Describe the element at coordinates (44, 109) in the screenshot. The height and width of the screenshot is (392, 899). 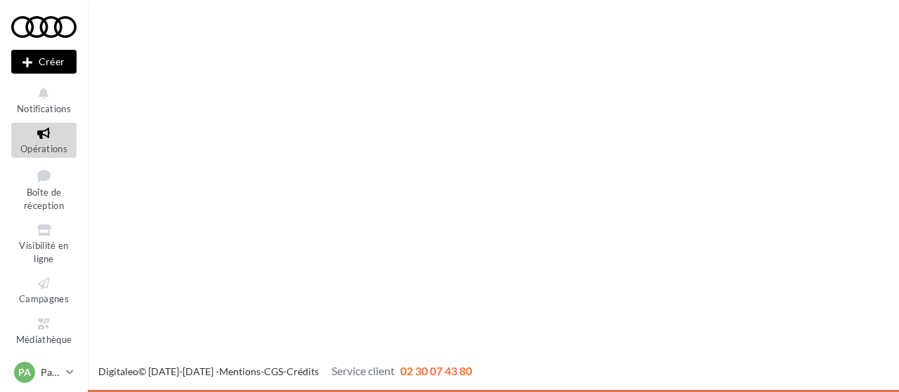
I see `span: Notifications` at that location.